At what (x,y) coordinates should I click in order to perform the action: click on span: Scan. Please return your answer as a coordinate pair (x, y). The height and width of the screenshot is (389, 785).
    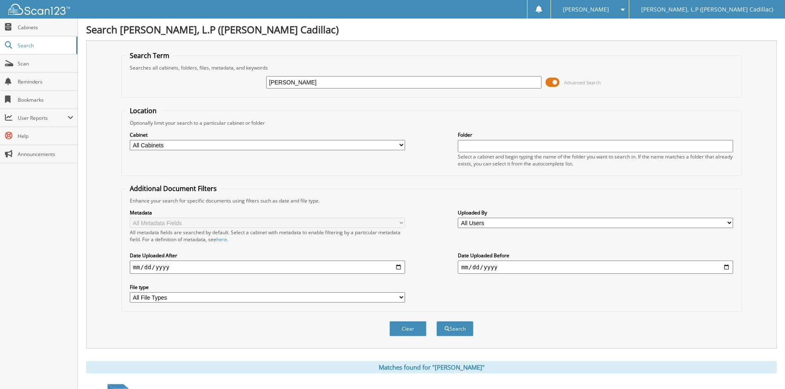
    Looking at the image, I should click on (45, 63).